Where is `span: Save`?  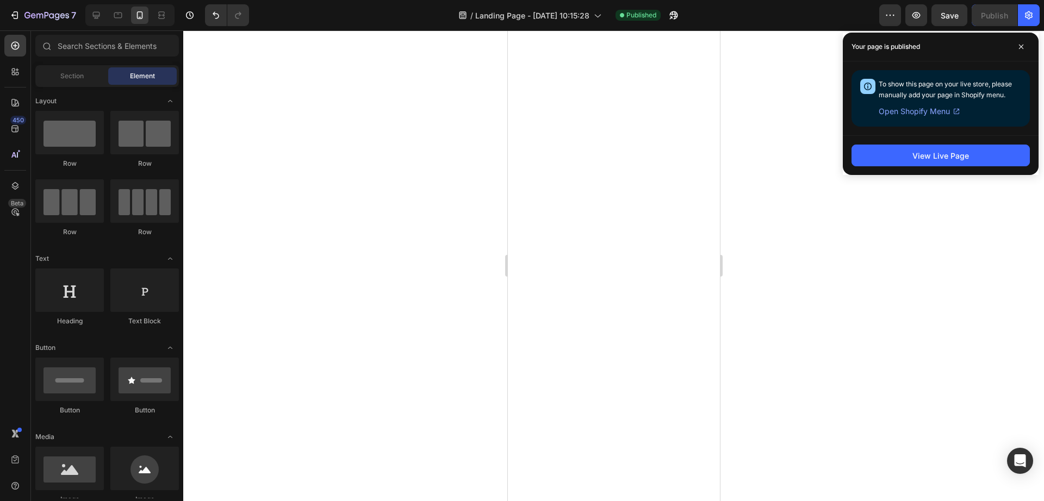 span: Save is located at coordinates (950, 15).